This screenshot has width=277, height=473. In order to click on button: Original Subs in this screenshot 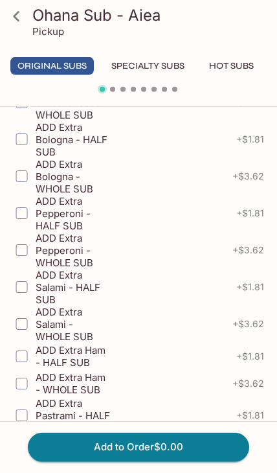, I will do `click(52, 66)`.